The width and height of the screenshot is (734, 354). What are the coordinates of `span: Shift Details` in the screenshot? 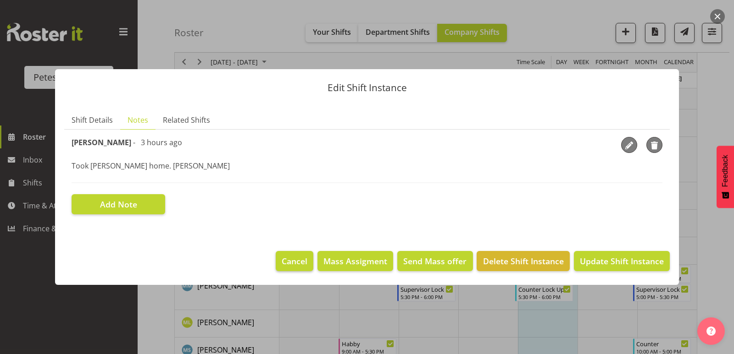 It's located at (92, 120).